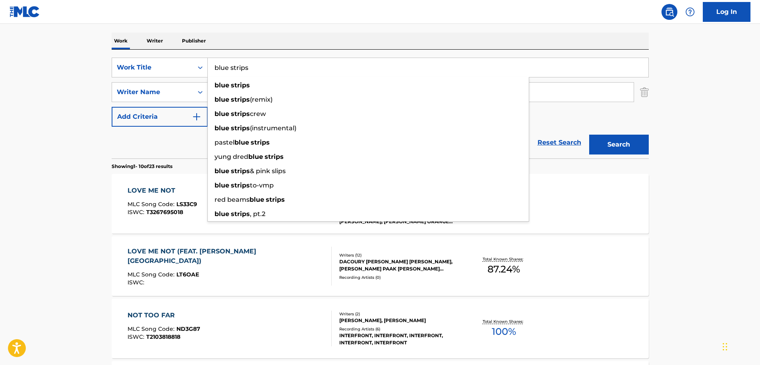 This screenshot has width=760, height=365. Describe the element at coordinates (163, 337) in the screenshot. I see `span: T2103818818` at that location.